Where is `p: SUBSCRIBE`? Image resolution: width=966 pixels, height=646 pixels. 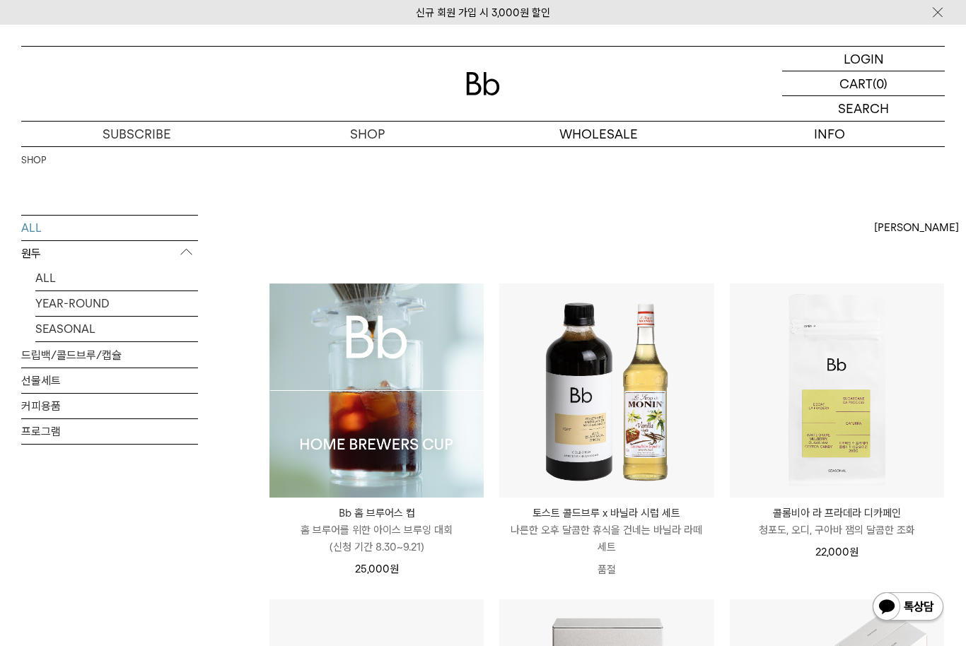
p: SUBSCRIBE is located at coordinates (136, 134).